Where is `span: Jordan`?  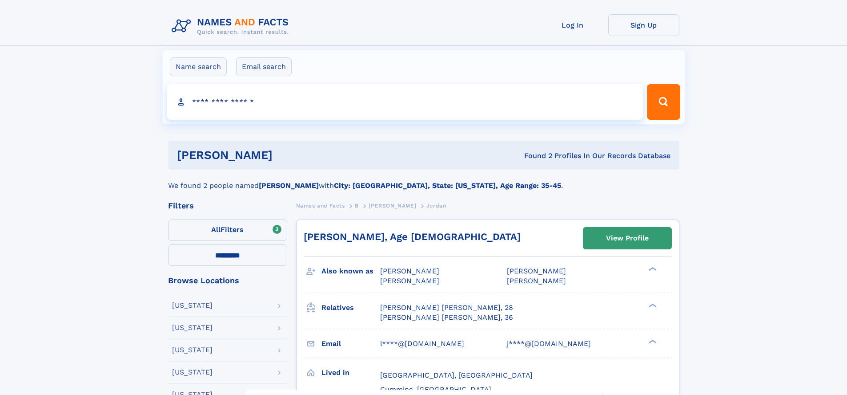
span: Jordan is located at coordinates (436, 206).